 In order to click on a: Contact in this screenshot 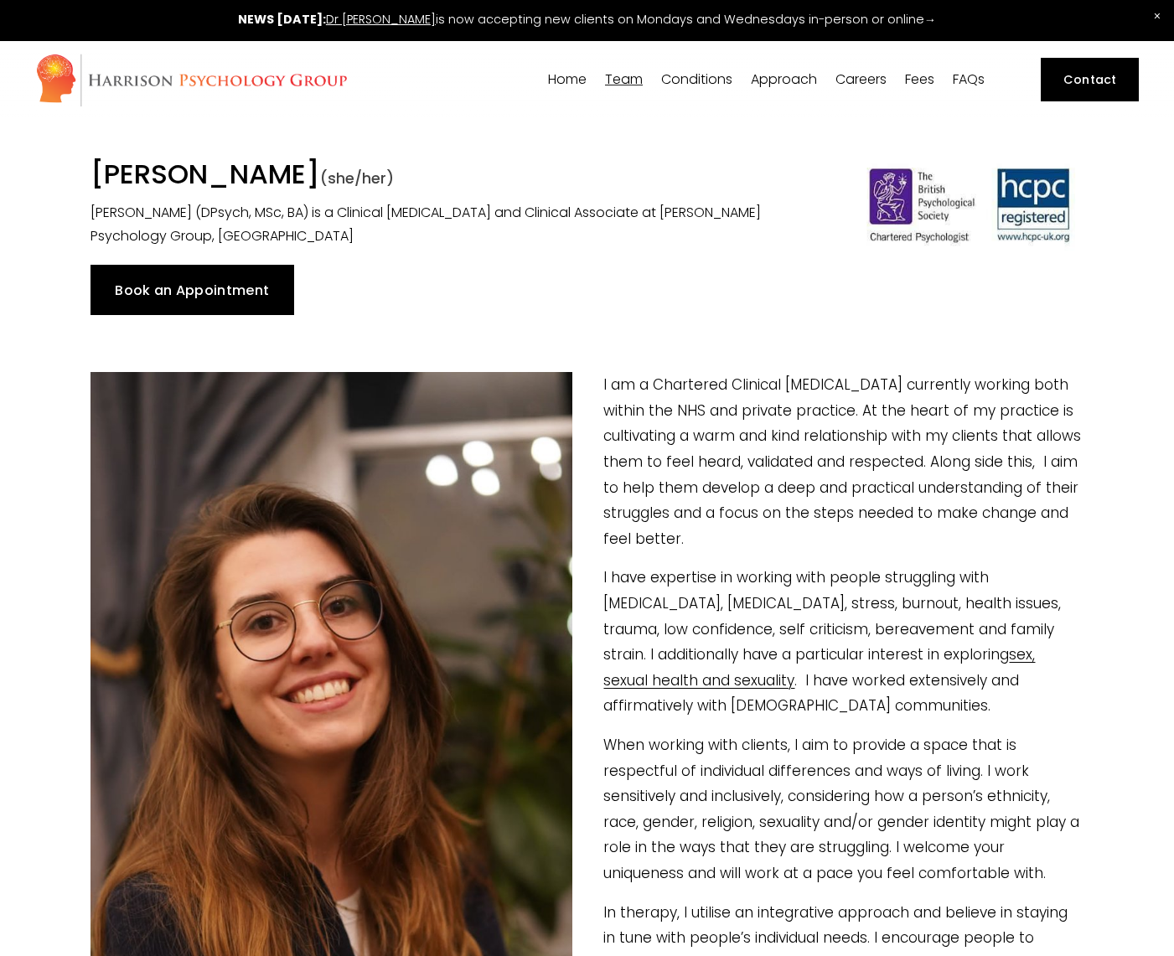, I will do `click(1090, 80)`.